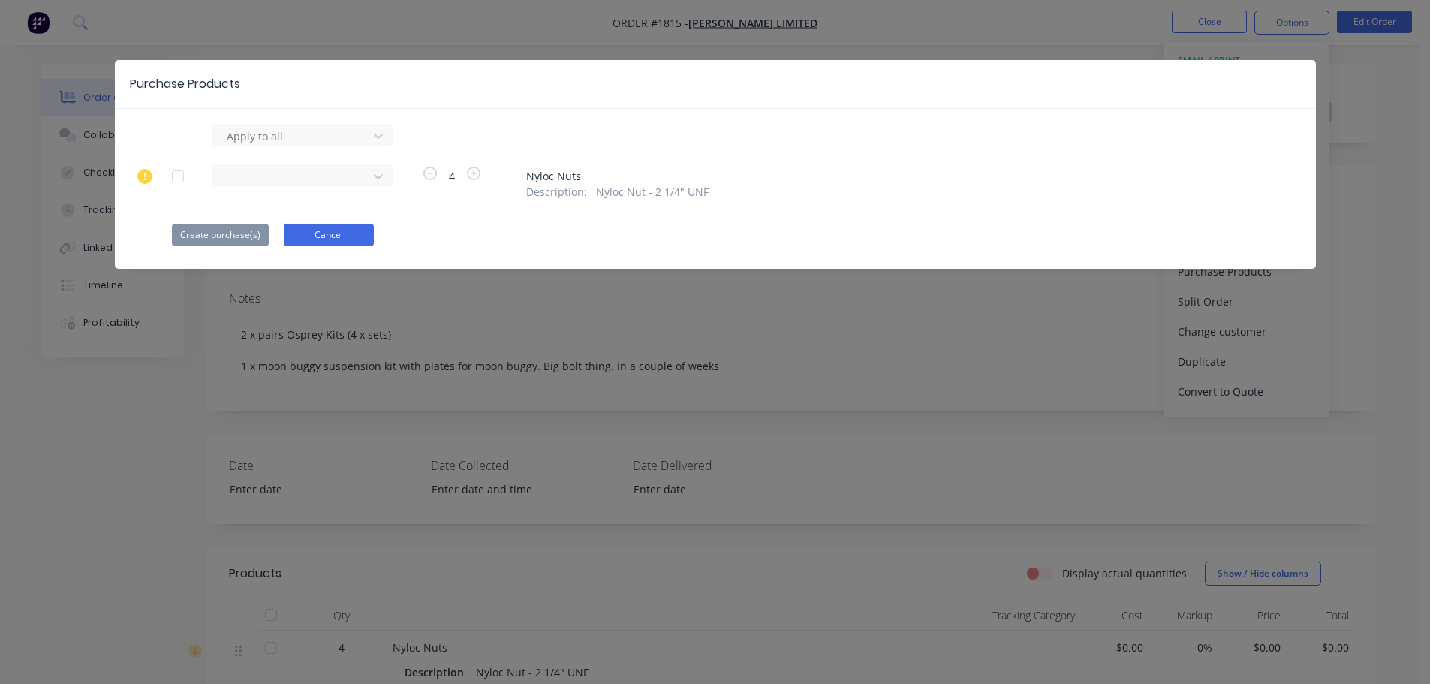 The height and width of the screenshot is (684, 1430). What do you see at coordinates (652, 191) in the screenshot?
I see `span: Nyloc Nut - 2 1/4" UNF` at bounding box center [652, 191].